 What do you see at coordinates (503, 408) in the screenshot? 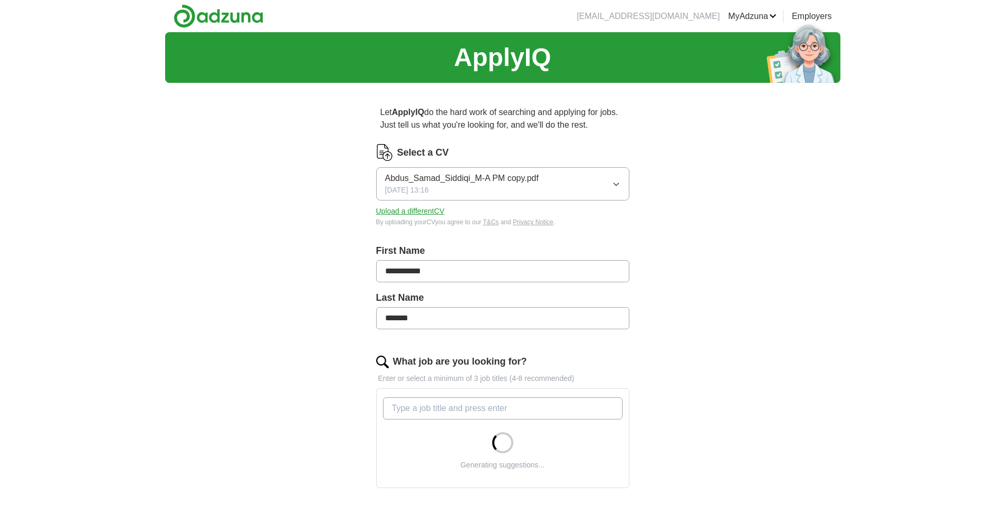
I see `input: Type a job title and press enter` at bounding box center [503, 408].